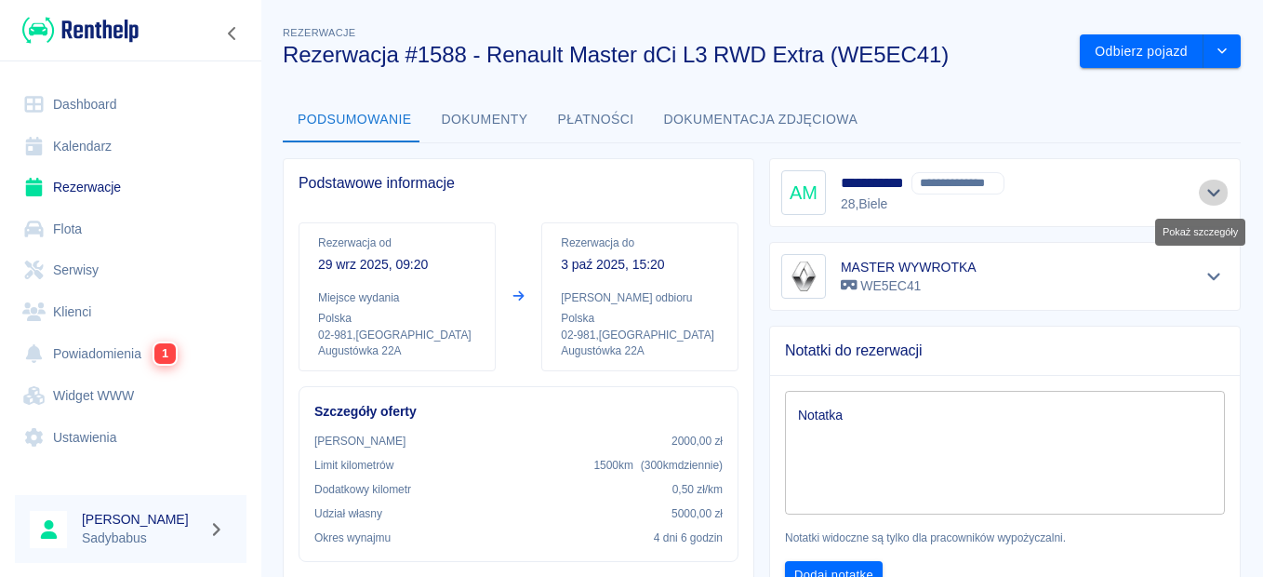 The width and height of the screenshot is (1263, 577). I want to click on p: Rezerwacja od, so click(397, 243).